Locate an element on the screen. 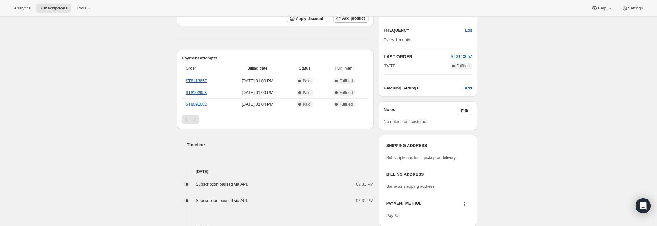  span: Analytics is located at coordinates (22, 8).